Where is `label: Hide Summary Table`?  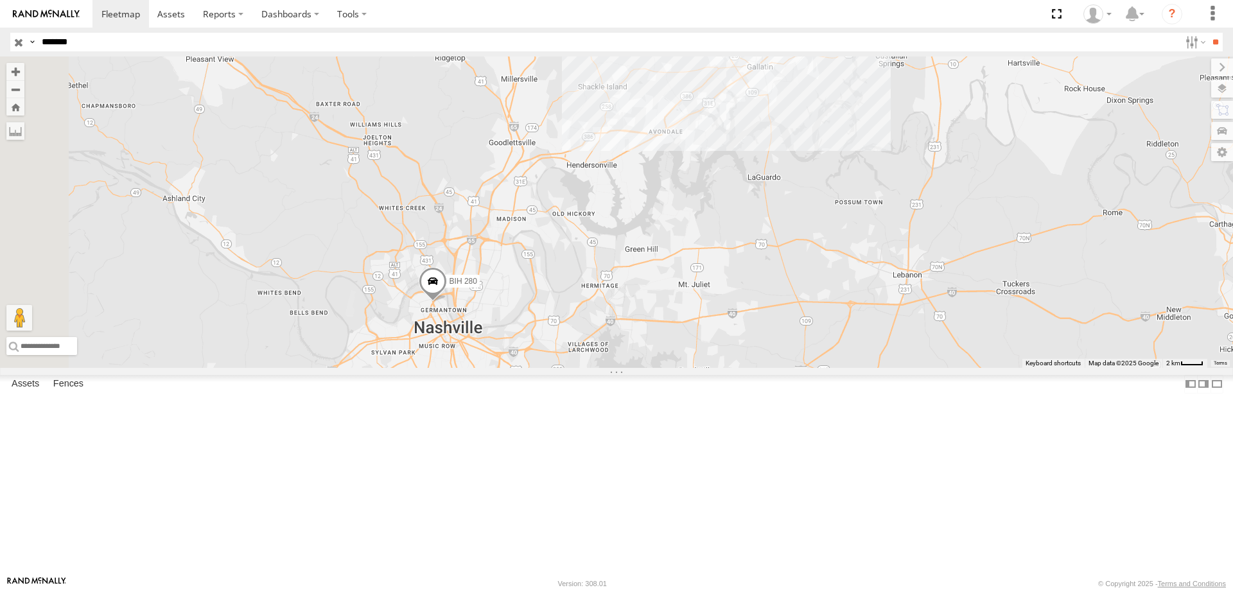 label: Hide Summary Table is located at coordinates (1217, 384).